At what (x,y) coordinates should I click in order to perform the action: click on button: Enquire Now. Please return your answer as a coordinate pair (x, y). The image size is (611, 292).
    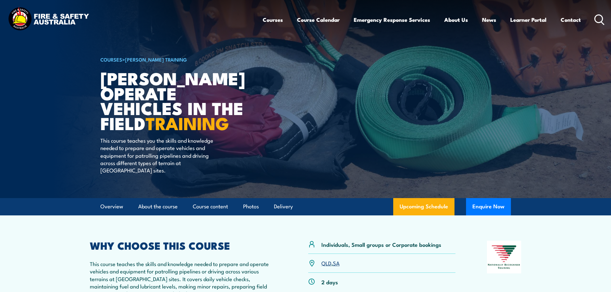
    Looking at the image, I should click on (488, 207).